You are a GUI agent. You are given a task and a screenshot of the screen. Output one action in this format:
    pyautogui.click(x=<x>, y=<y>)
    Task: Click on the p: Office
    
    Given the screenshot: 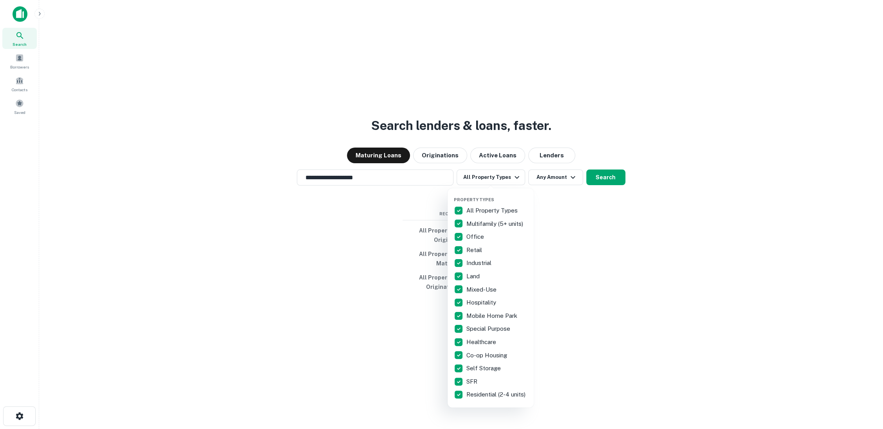 What is the action you would take?
    pyautogui.click(x=476, y=237)
    